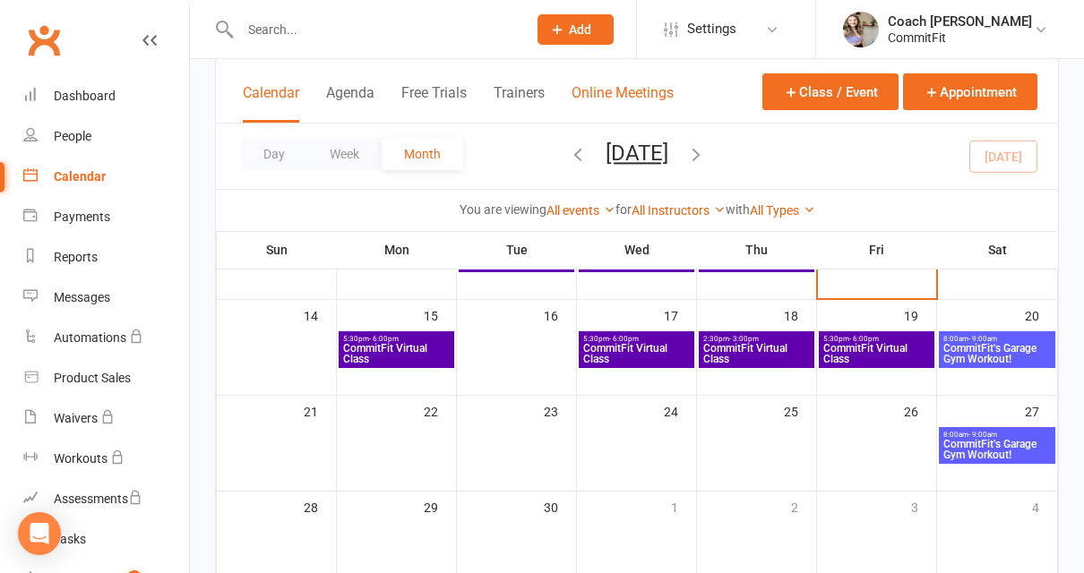 The width and height of the screenshot is (1084, 573). I want to click on button: Free Trials, so click(434, 103).